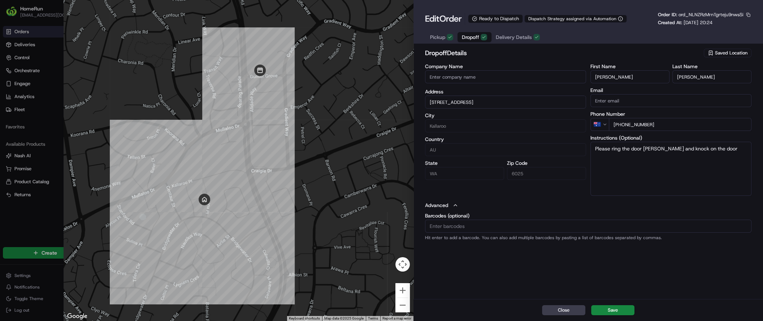 Image resolution: width=763 pixels, height=321 pixels. Describe the element at coordinates (731, 53) in the screenshot. I see `span: Saved Location` at that location.